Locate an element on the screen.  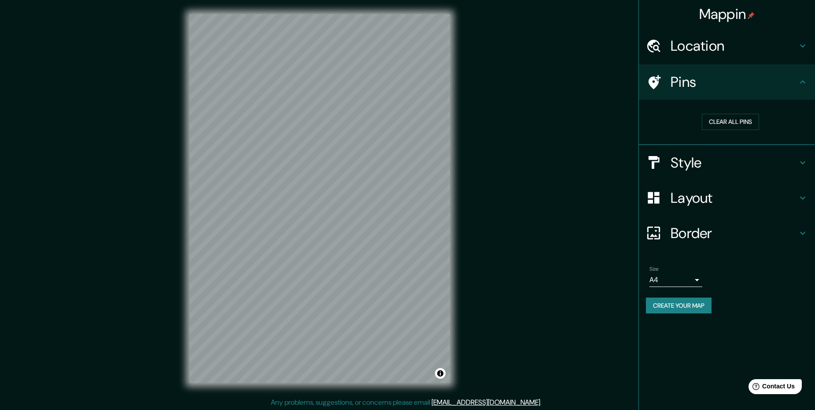
h4: Location is located at coordinates (734, 46).